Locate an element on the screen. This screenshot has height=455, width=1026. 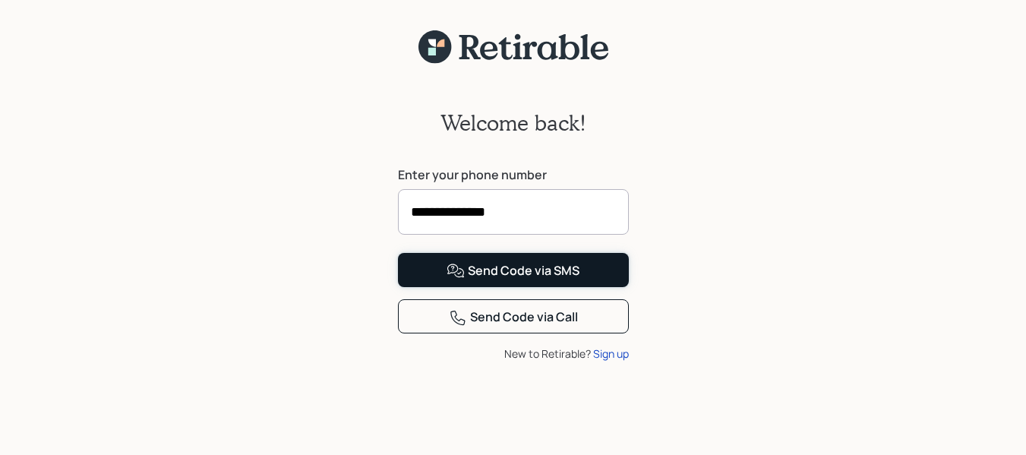
div: Send Code via SMS is located at coordinates (513, 271).